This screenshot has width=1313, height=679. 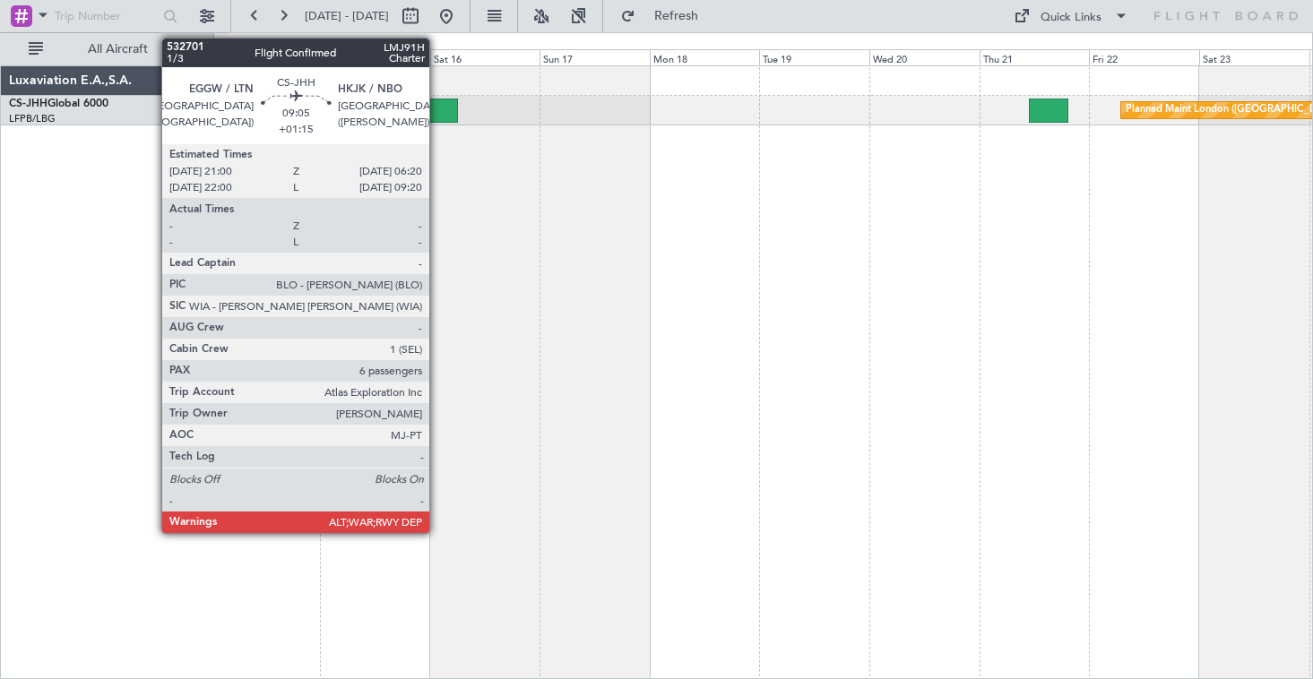 I want to click on div: Wed 20, so click(x=924, y=57).